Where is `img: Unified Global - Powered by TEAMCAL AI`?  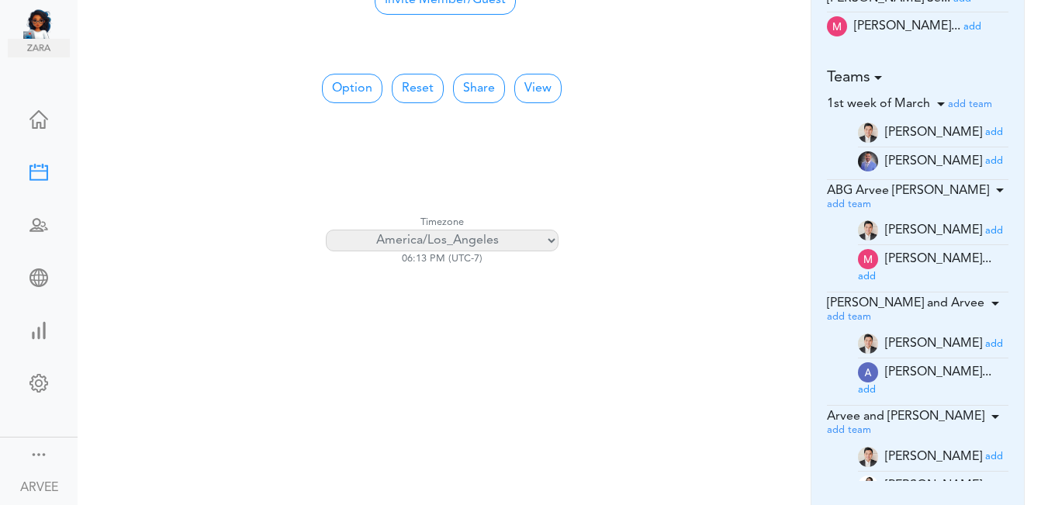 img: Unified Global - Powered by TEAMCAL AI is located at coordinates (47, 23).